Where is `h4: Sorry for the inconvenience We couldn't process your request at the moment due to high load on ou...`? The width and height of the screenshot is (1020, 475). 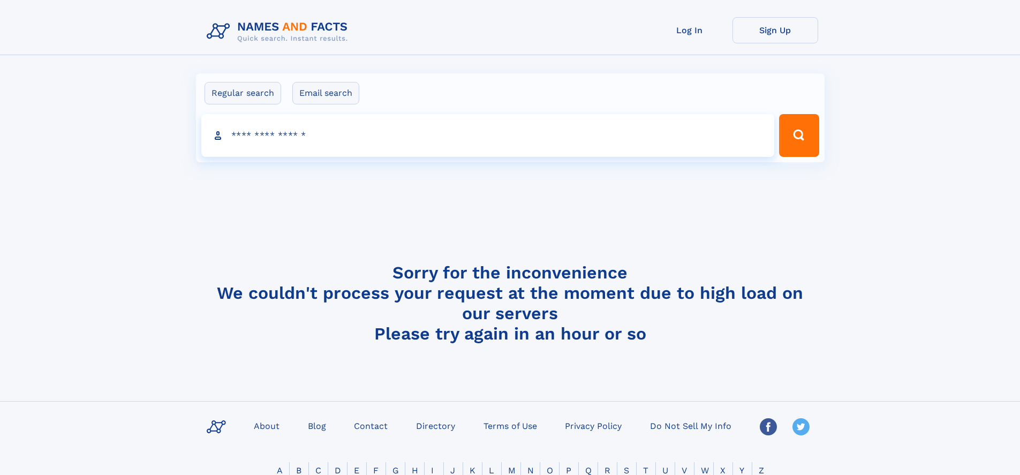
h4: Sorry for the inconvenience We couldn't process your request at the moment due to high load on ou... is located at coordinates (510, 303).